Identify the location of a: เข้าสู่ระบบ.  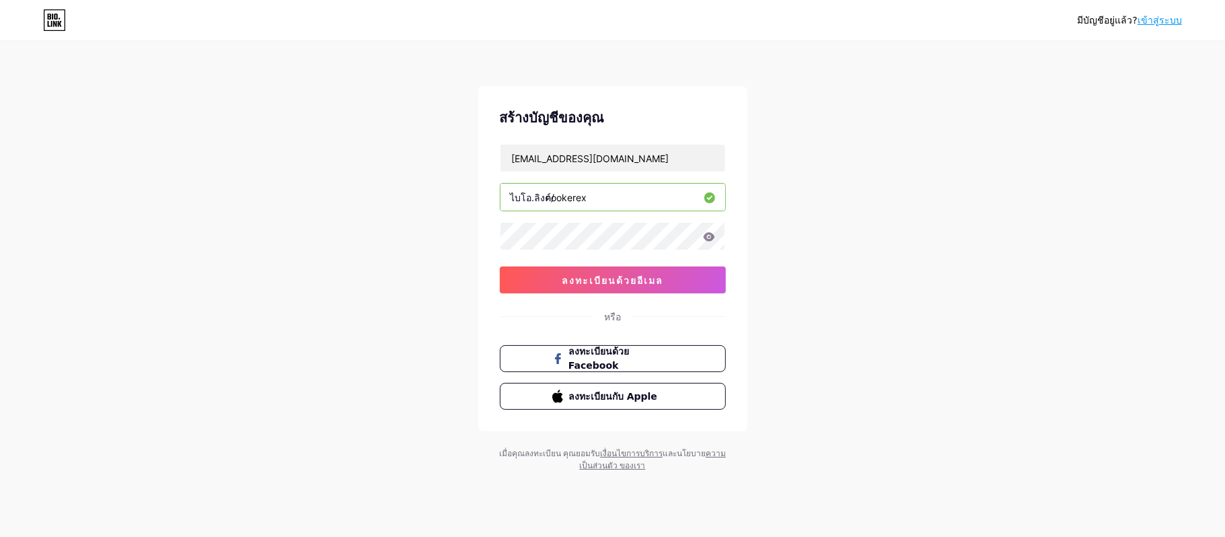
(1160, 20).